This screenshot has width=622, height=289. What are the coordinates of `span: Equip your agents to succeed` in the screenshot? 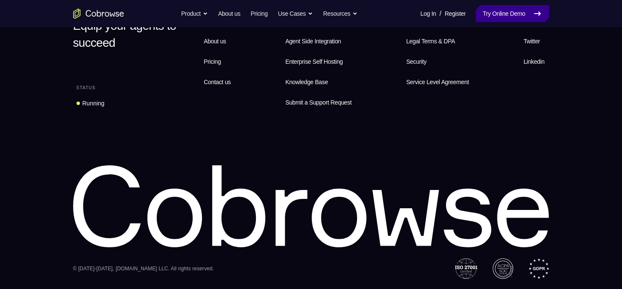 It's located at (125, 34).